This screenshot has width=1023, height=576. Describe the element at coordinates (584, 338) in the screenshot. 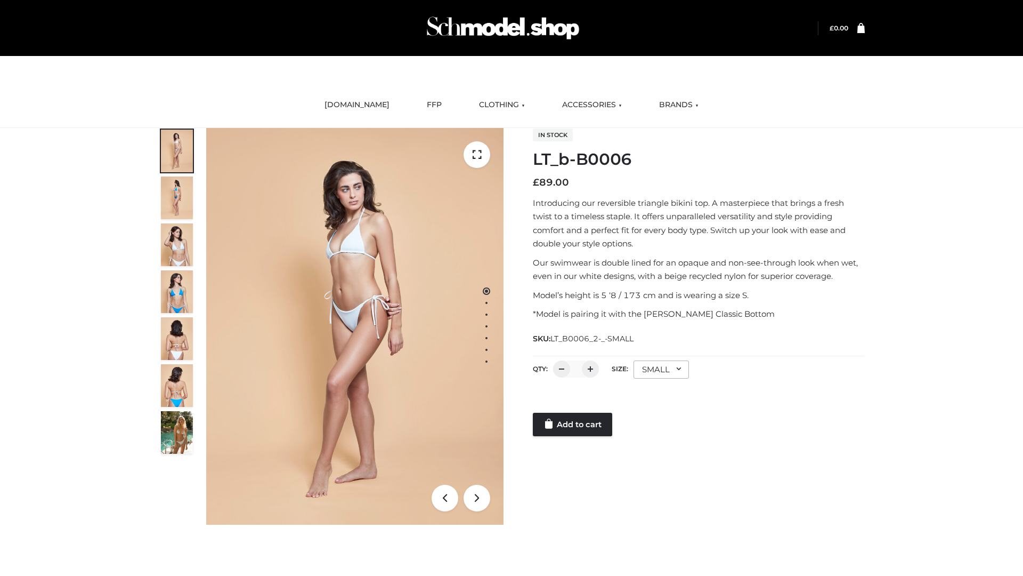

I see `span: SKU:` at that location.